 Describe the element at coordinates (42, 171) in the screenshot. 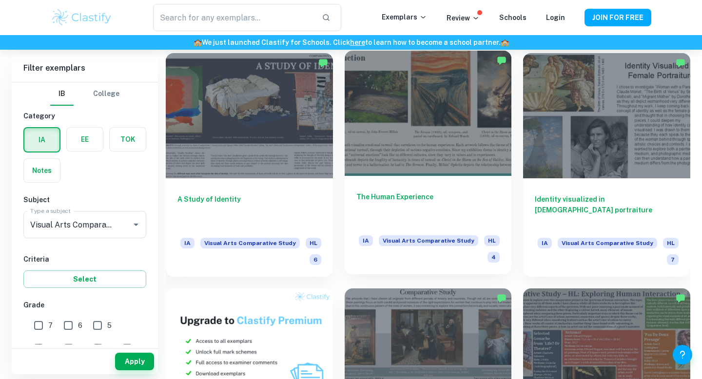

I see `button: Notes` at that location.